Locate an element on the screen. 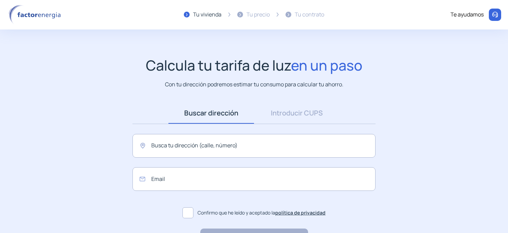  div: Te ayudamos is located at coordinates (467, 15).